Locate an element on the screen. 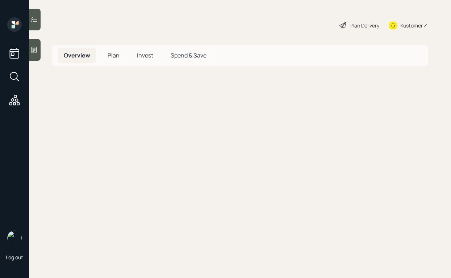 The width and height of the screenshot is (451, 278). div: Plan Delivery is located at coordinates (364, 25).